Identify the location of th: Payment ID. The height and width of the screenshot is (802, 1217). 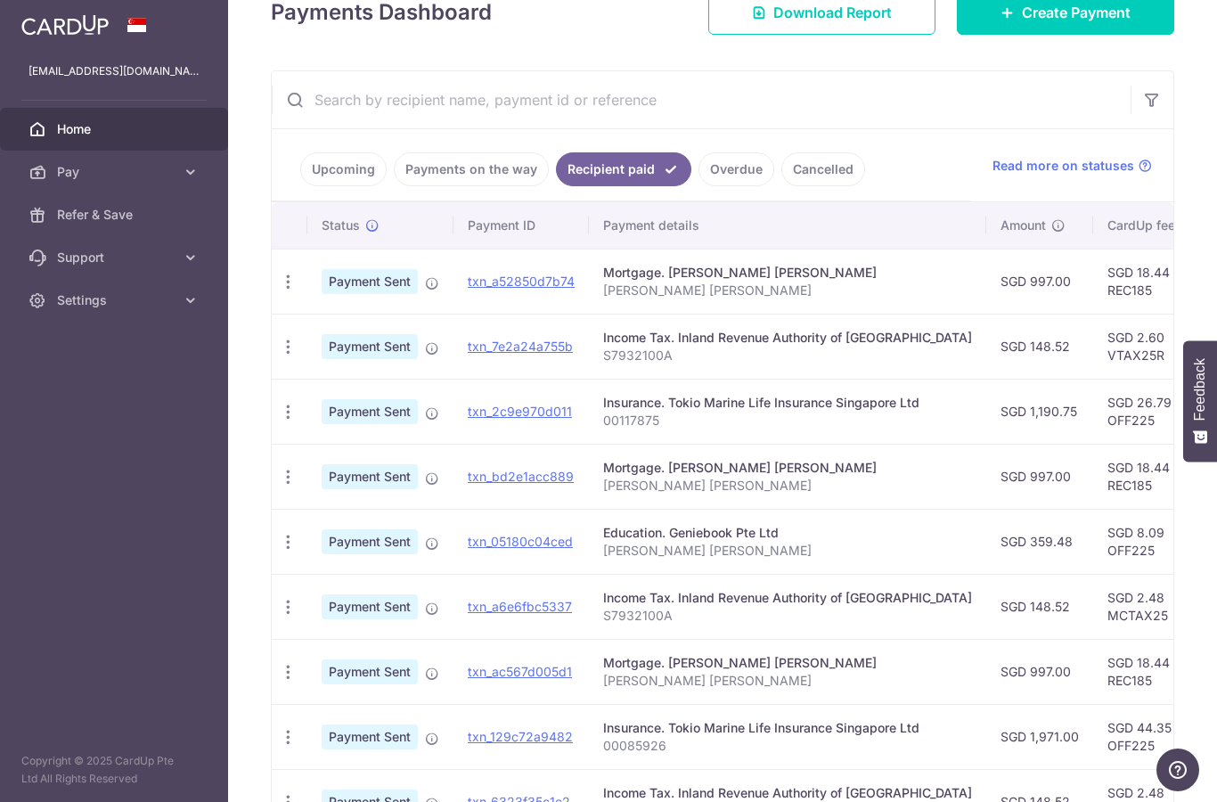
(521, 225).